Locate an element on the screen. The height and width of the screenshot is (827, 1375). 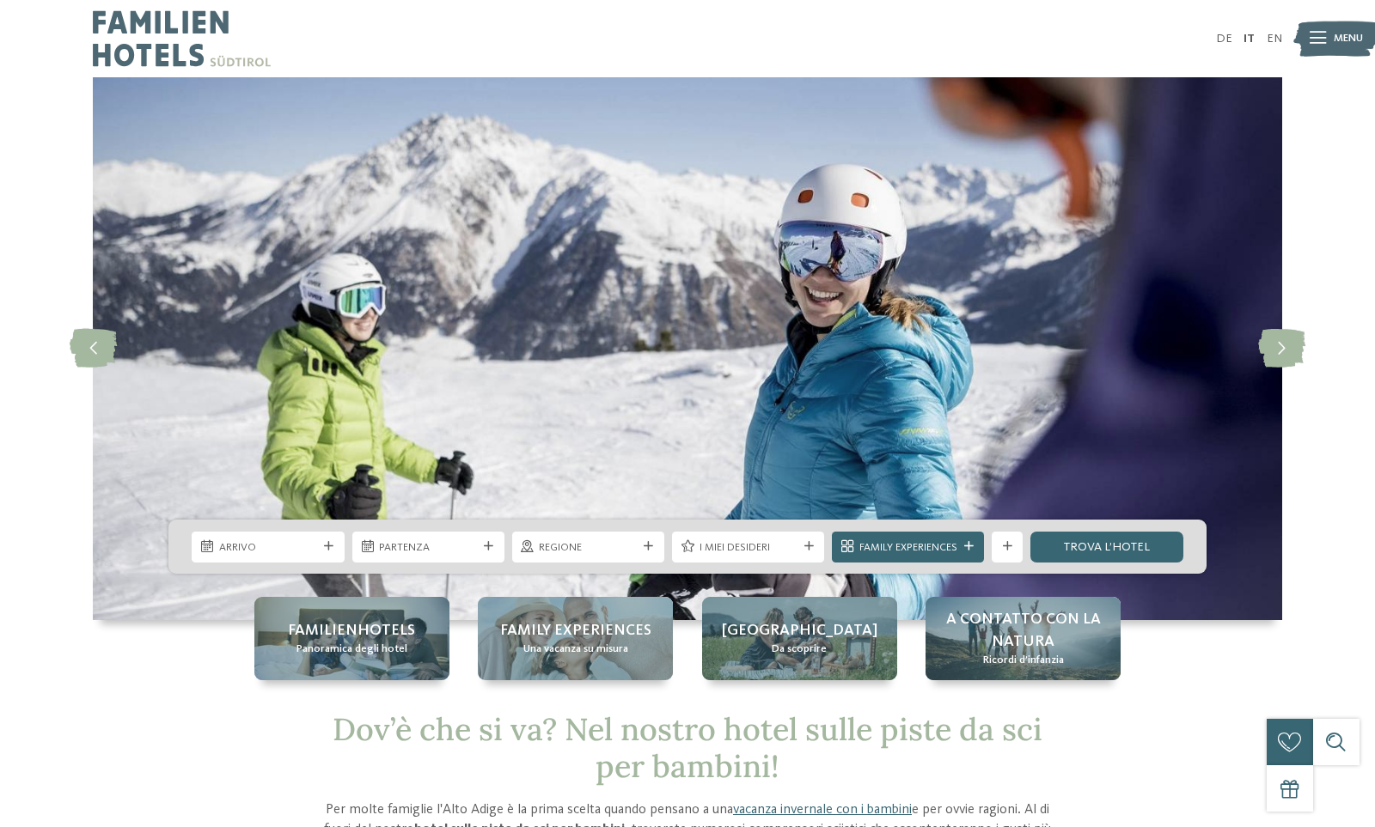
span: Familienhotels is located at coordinates (351, 631).